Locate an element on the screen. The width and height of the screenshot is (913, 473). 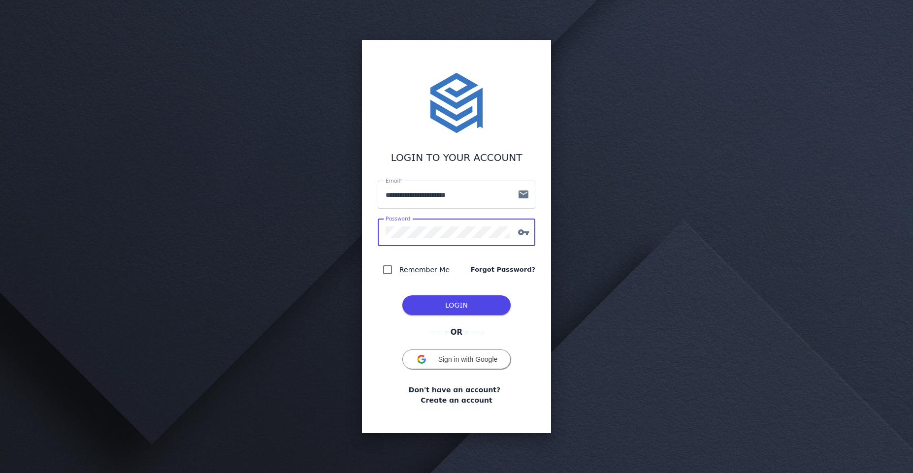
mat-label: Email is located at coordinates (392, 181).